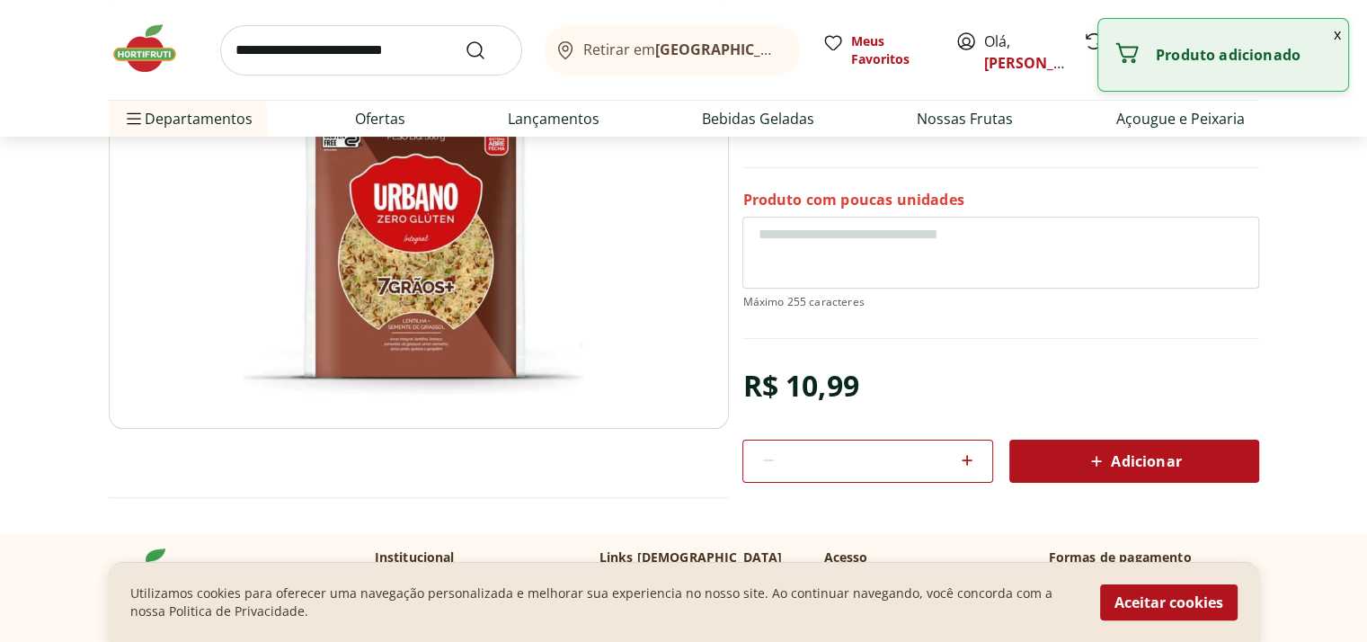  Describe the element at coordinates (371, 50) in the screenshot. I see `input: search` at that location.